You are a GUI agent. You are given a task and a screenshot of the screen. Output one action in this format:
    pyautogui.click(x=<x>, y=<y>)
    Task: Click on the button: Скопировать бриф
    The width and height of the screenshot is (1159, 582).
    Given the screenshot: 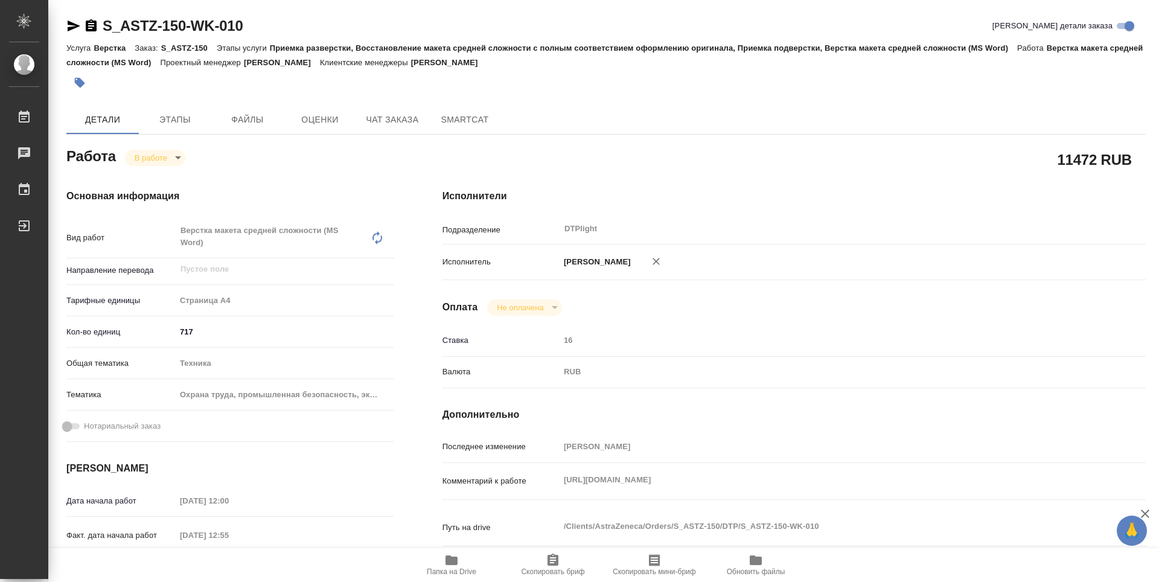 What is the action you would take?
    pyautogui.click(x=553, y=565)
    